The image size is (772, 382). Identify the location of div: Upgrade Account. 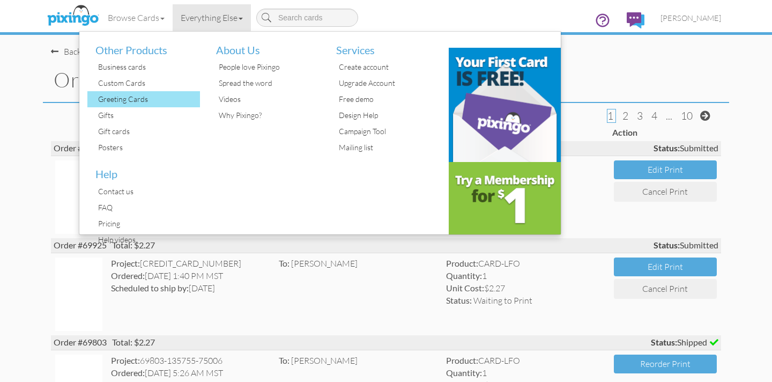
(388, 83).